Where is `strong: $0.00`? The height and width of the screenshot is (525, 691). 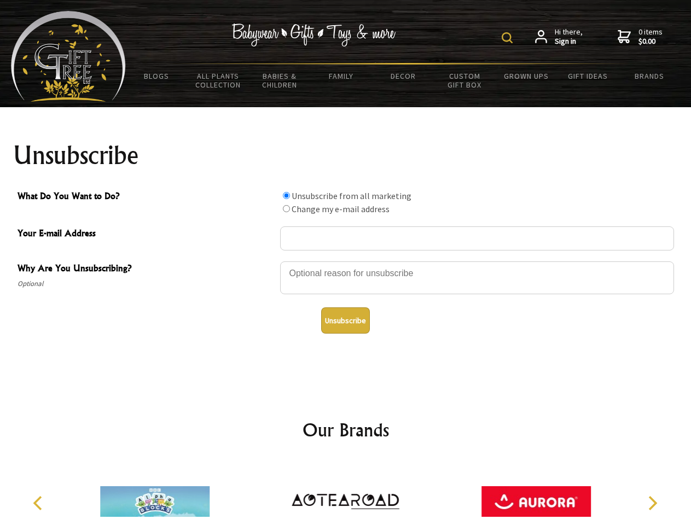
strong: $0.00 is located at coordinates (651, 42).